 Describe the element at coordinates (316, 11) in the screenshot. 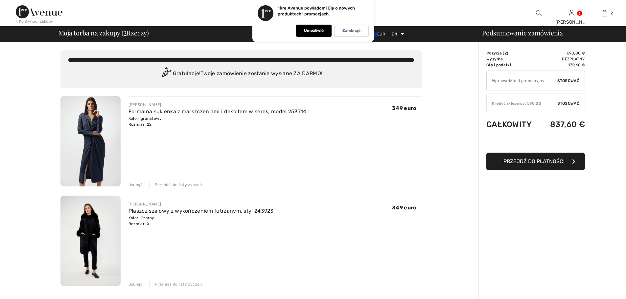

I see `font: 1ère Avenue powiadomi Cię o nowych produktach i promocjach.` at that location.